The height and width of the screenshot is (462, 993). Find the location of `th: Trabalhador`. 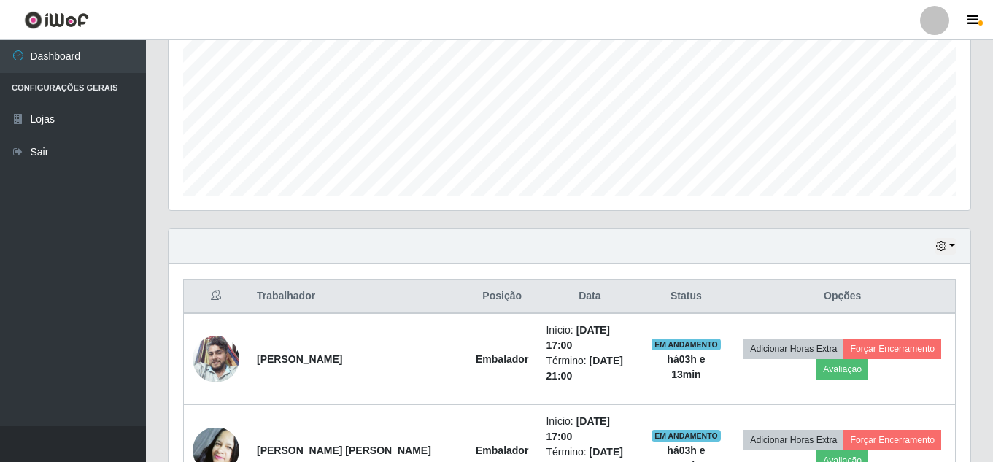

th: Trabalhador is located at coordinates (358, 296).